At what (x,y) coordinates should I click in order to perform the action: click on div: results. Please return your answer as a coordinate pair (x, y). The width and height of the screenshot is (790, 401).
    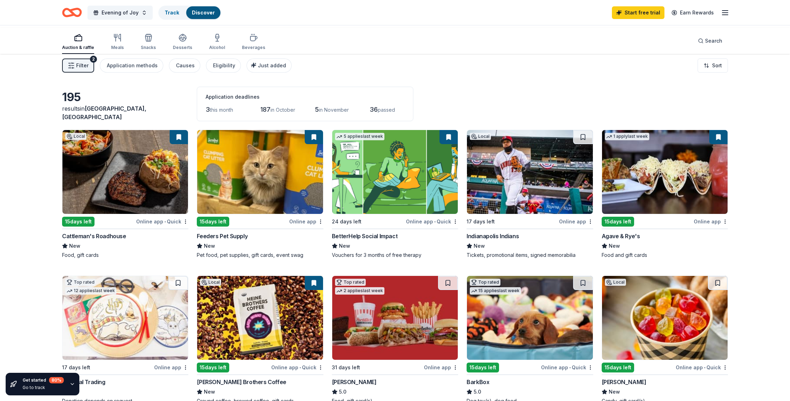
    Looking at the image, I should click on (125, 113).